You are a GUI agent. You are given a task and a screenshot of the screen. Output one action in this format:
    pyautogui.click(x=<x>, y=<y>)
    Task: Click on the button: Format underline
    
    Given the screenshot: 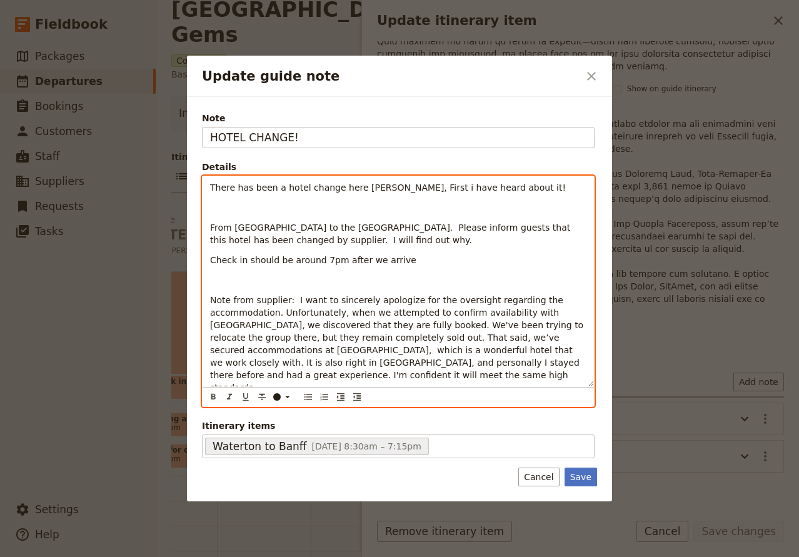 What is the action you would take?
    pyautogui.click(x=246, y=397)
    